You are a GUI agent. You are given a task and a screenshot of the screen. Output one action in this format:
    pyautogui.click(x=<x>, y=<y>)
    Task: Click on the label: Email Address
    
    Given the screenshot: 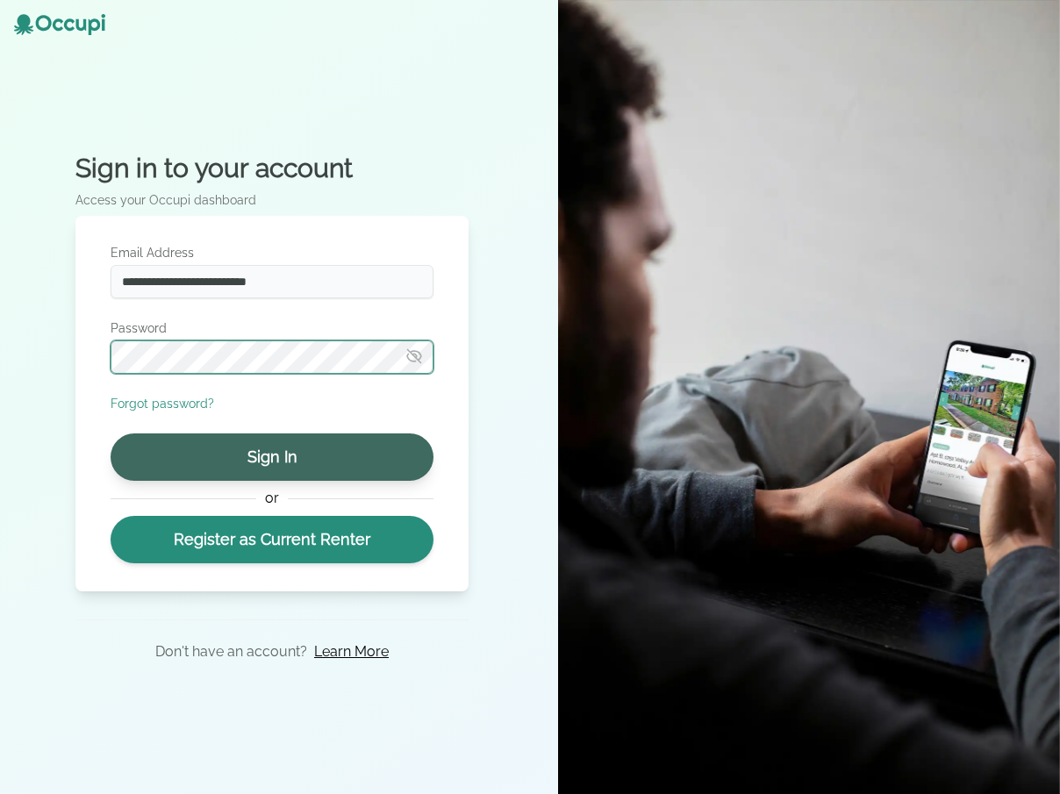 What is the action you would take?
    pyautogui.click(x=272, y=253)
    